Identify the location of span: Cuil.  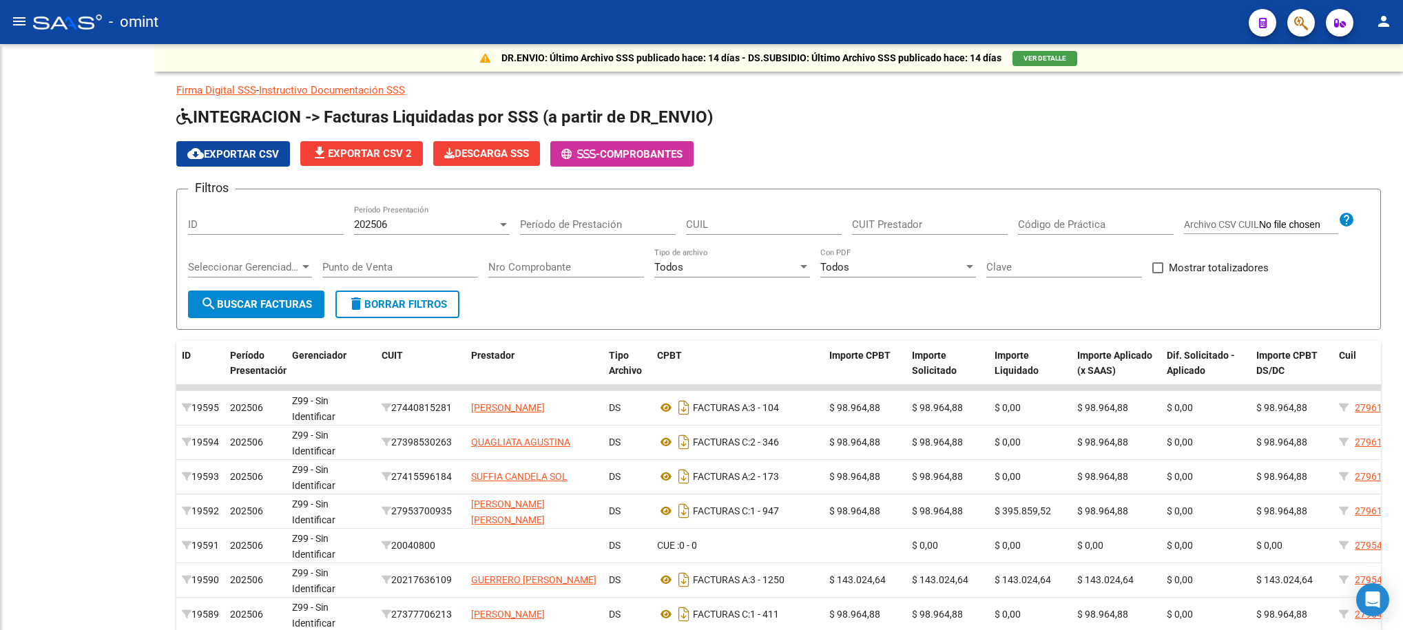
(1347, 355).